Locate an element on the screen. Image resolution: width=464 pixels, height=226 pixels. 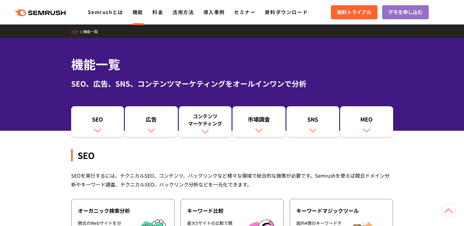
a: 無料トライアル is located at coordinates (354, 12).